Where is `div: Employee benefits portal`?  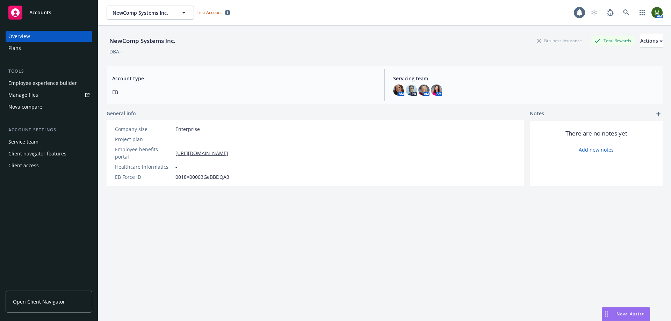
div: Employee benefits portal is located at coordinates (144, 153).